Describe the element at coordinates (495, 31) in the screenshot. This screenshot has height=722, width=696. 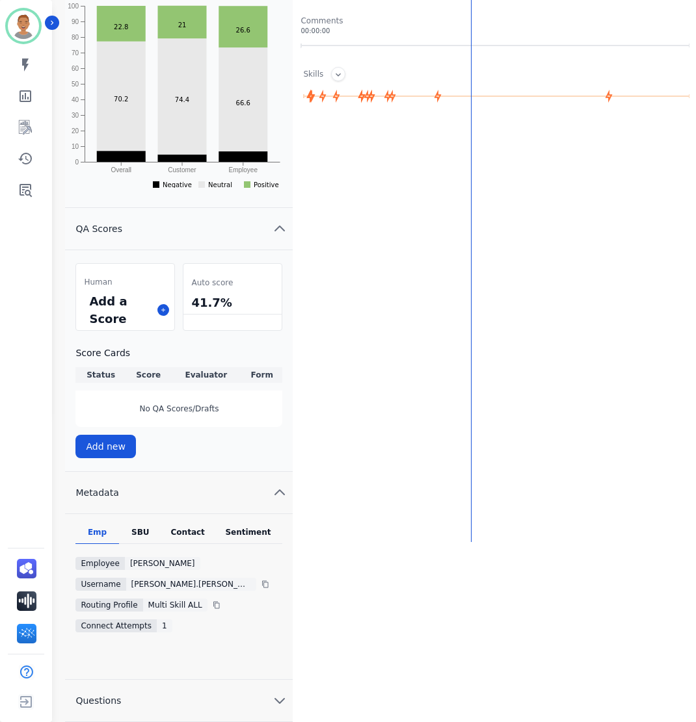
I see `div: 00:00:00` at that location.